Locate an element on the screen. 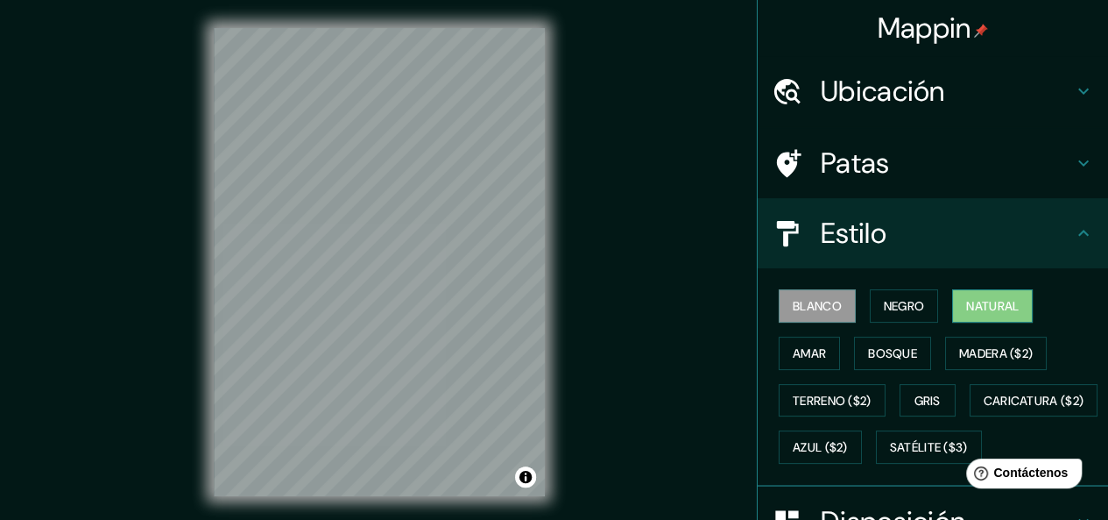  button: Caricatura ($2) is located at coordinates (1034, 400).